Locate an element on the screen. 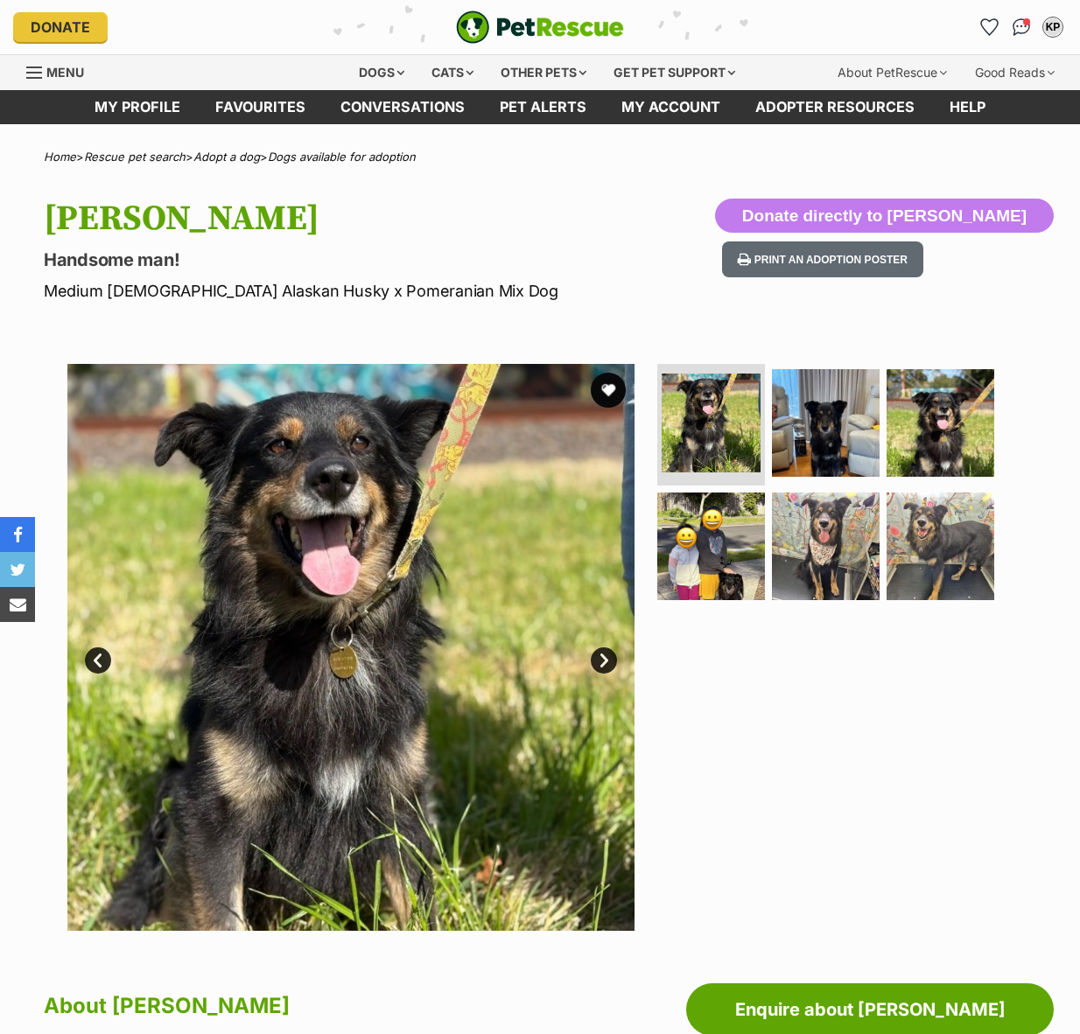  button: favourite is located at coordinates (608, 390).